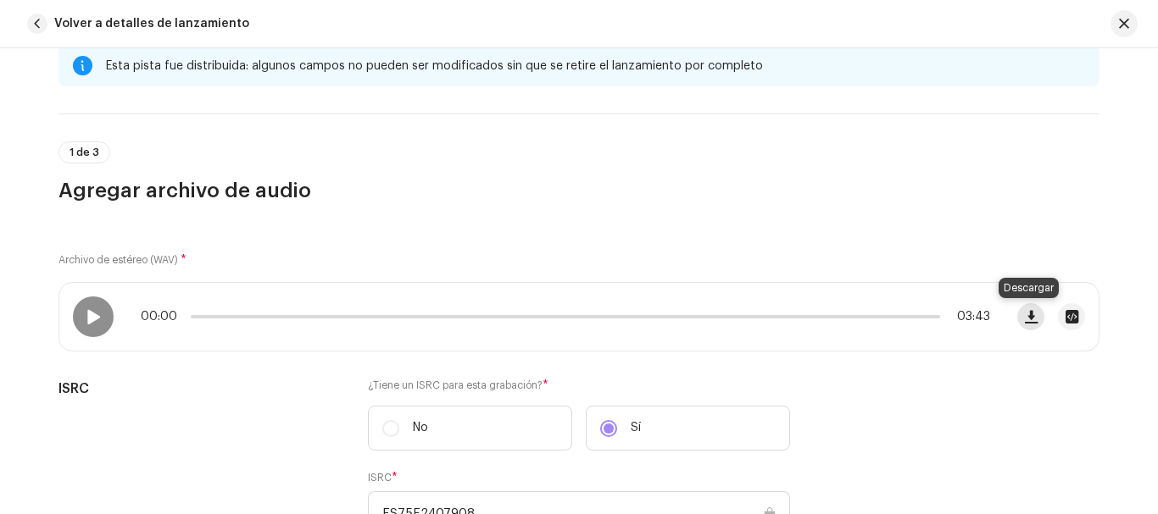 This screenshot has width=1158, height=514. Describe the element at coordinates (199, 389) in the screenshot. I see `h5: ISRC` at that location.